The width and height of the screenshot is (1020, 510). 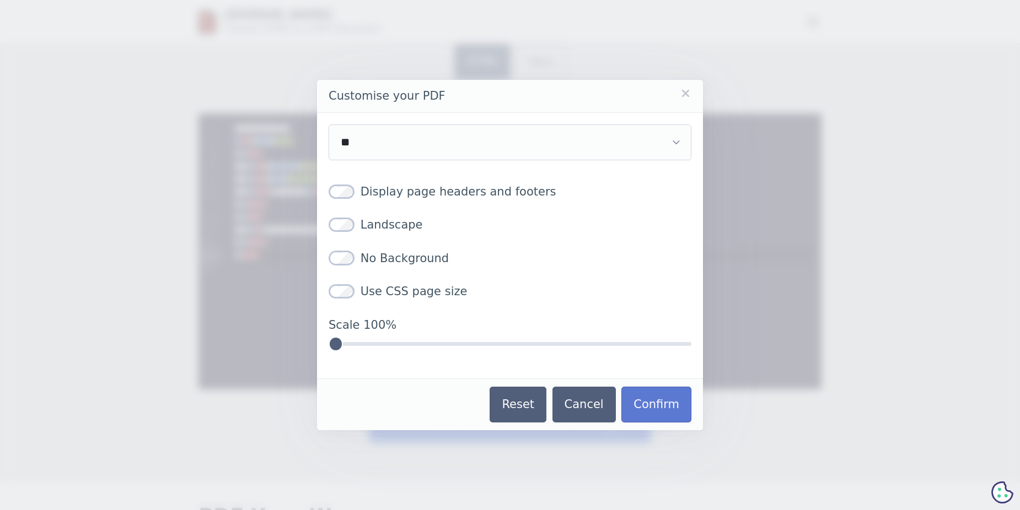 I want to click on button: Reset, so click(x=518, y=405).